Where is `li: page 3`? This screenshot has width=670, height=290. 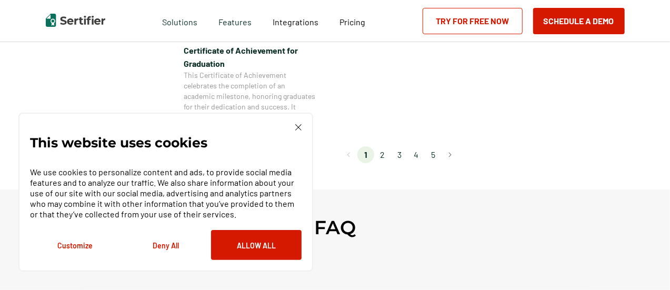 li: page 3 is located at coordinates (400, 155).